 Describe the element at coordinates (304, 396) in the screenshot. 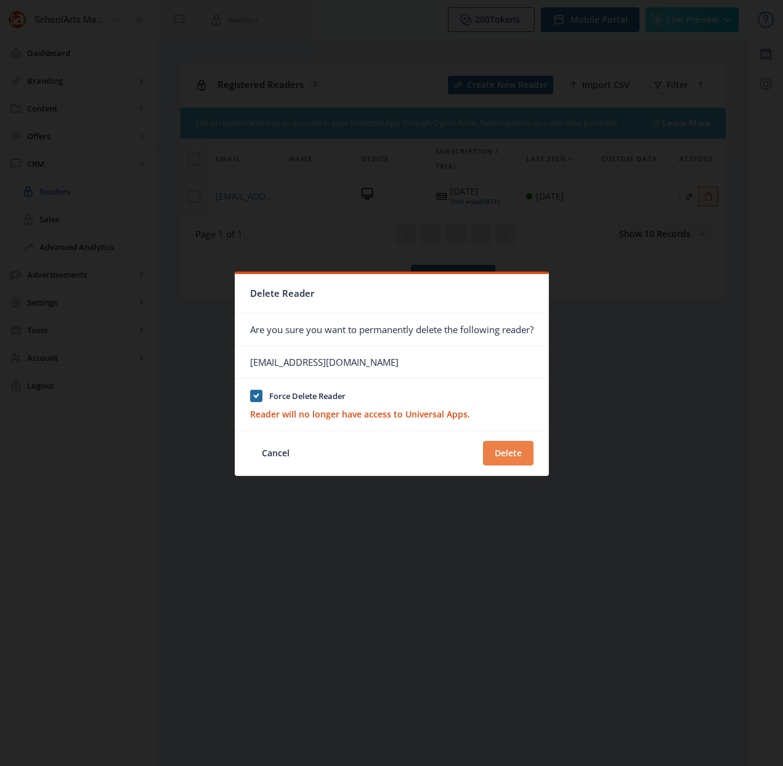

I see `span: Force Delete Reader` at that location.